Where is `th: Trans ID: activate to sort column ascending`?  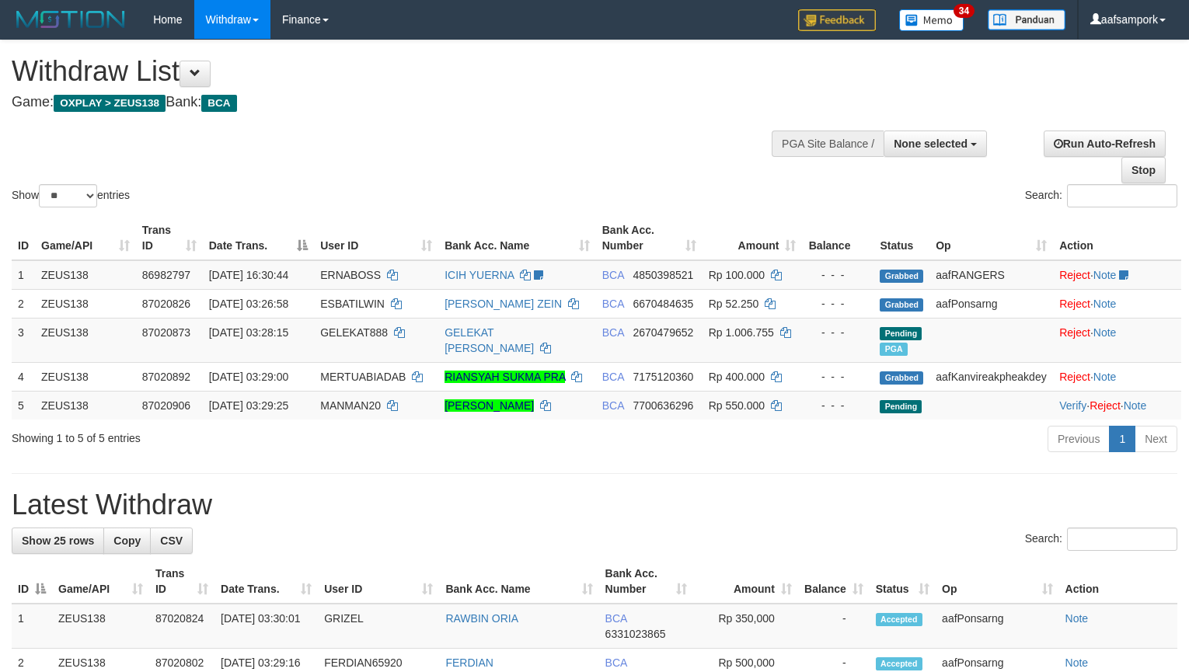
th: Trans ID: activate to sort column ascending is located at coordinates (182, 581).